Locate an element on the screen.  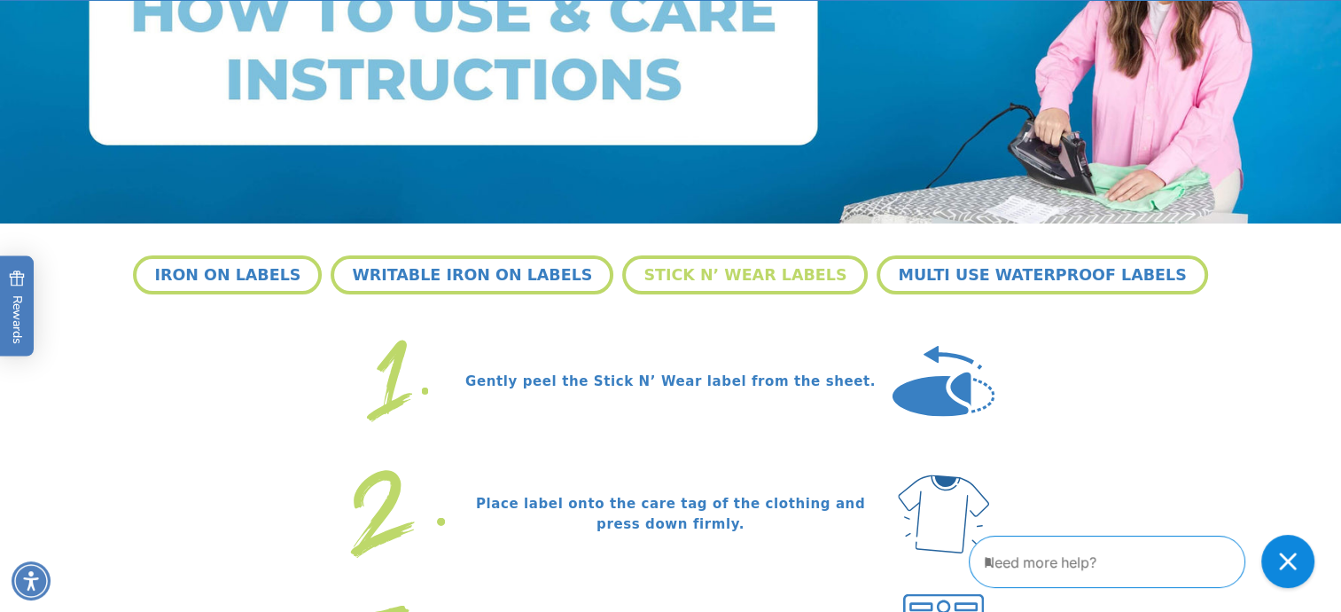
img: Number 1 is located at coordinates (397, 380).